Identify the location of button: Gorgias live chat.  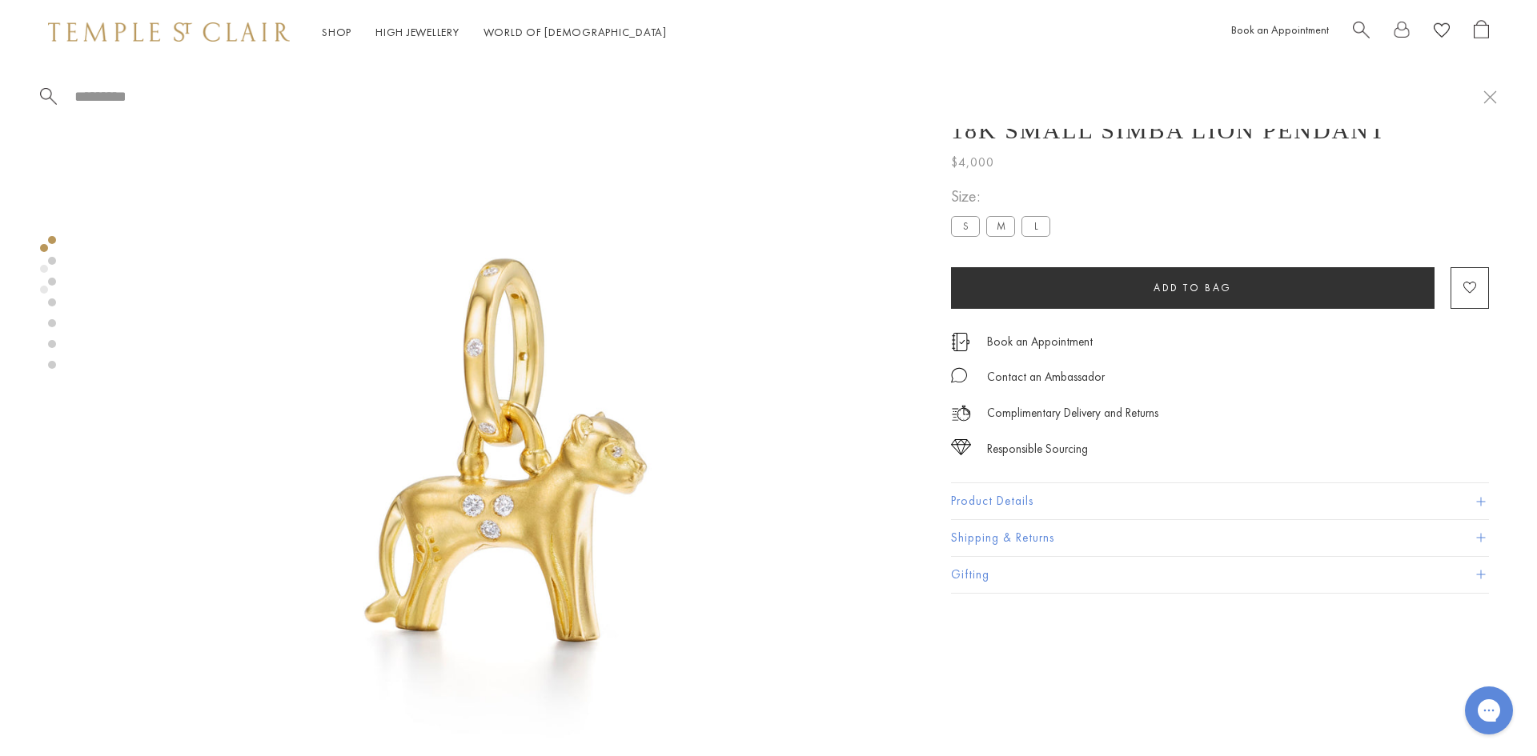
(32, 30).